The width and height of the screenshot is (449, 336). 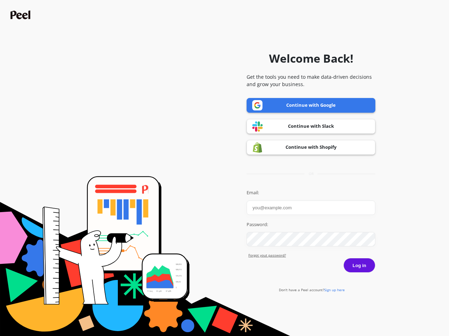 I want to click on a: Continue with Slack, so click(x=310, y=126).